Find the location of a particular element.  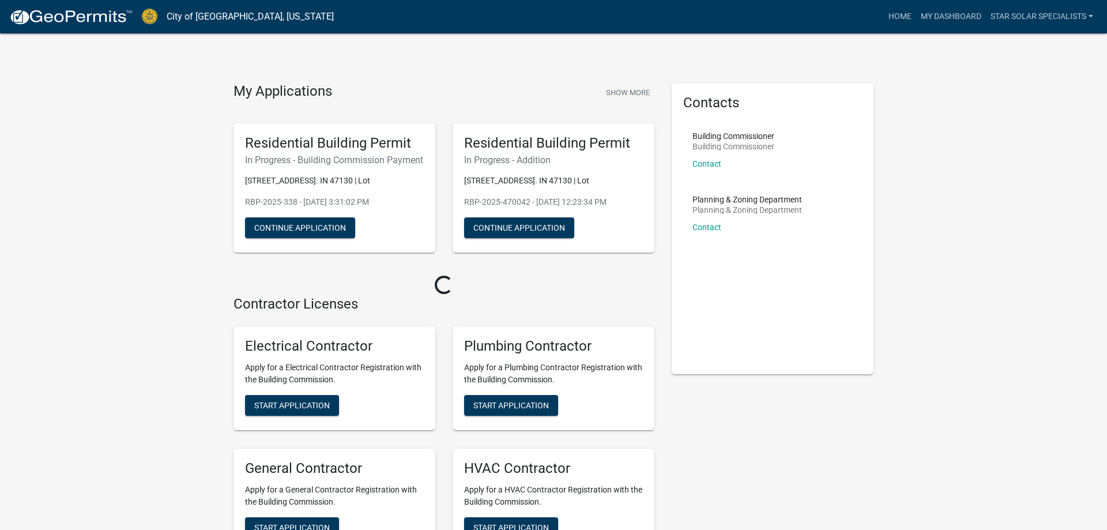

h5: HVAC Contractor is located at coordinates (553, 468).